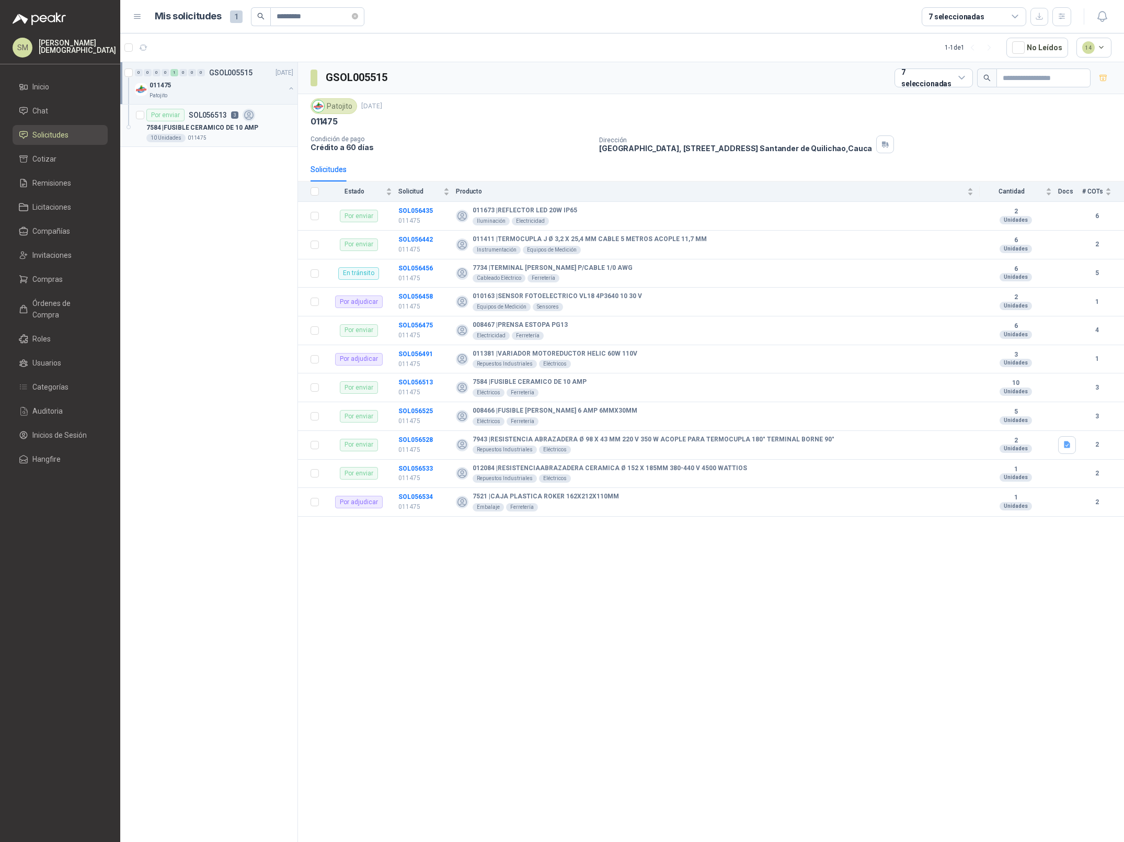  I want to click on a: Compras, so click(60, 279).